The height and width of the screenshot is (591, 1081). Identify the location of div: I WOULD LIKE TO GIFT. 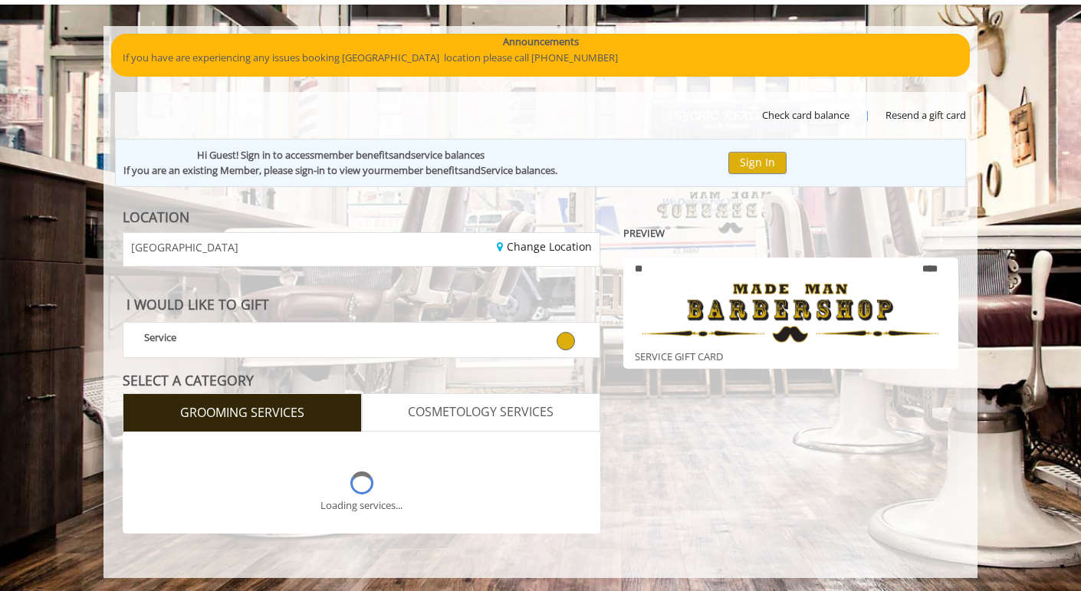
(361, 299).